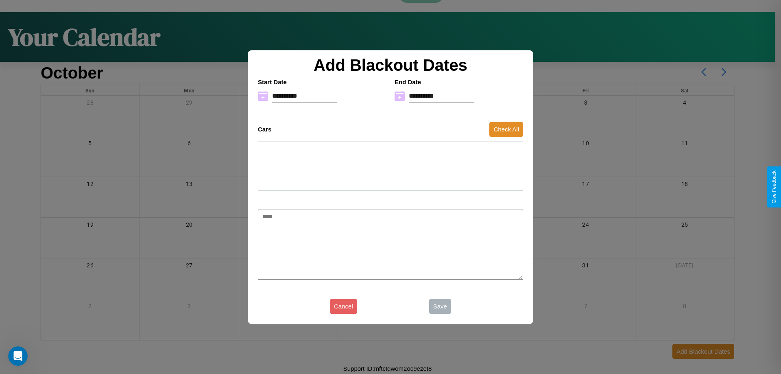  What do you see at coordinates (440, 306) in the screenshot?
I see `button: Save` at bounding box center [440, 306].